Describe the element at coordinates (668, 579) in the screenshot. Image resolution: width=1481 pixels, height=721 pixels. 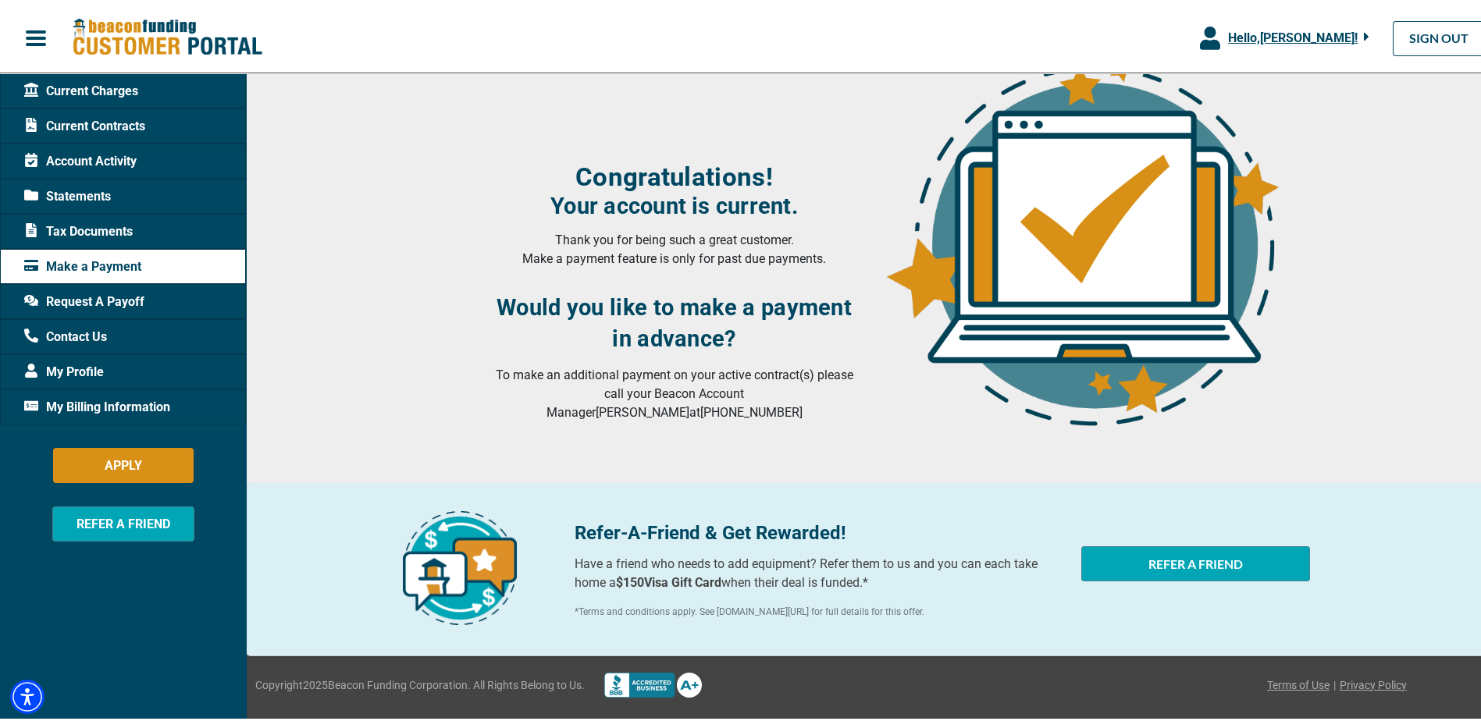
I see `b: $150 Visa Gift Card` at that location.